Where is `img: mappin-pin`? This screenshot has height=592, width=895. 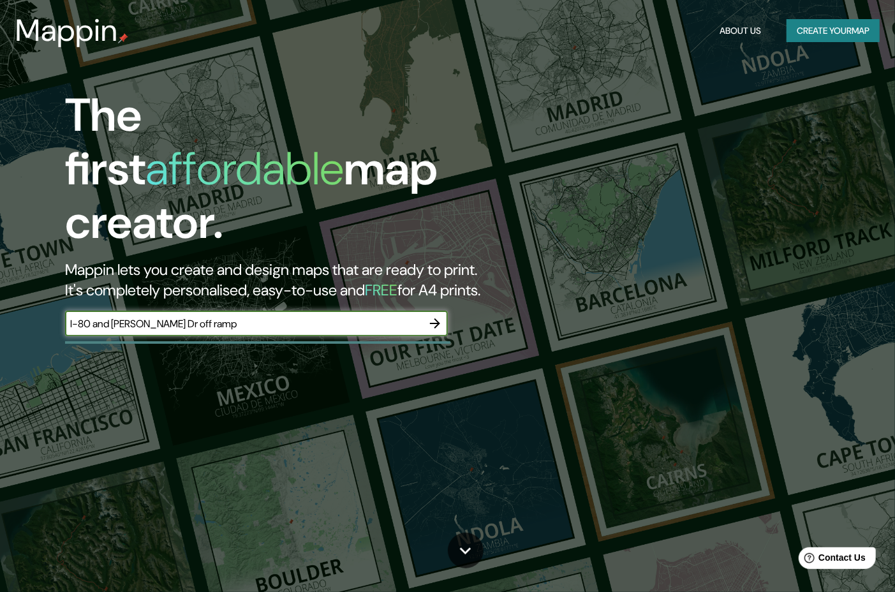
img: mappin-pin is located at coordinates (123, 38).